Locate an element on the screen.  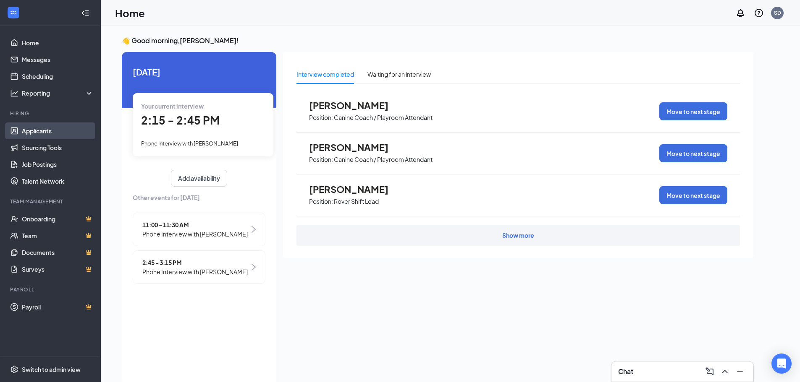
svg: Collapse is located at coordinates (85, 13).